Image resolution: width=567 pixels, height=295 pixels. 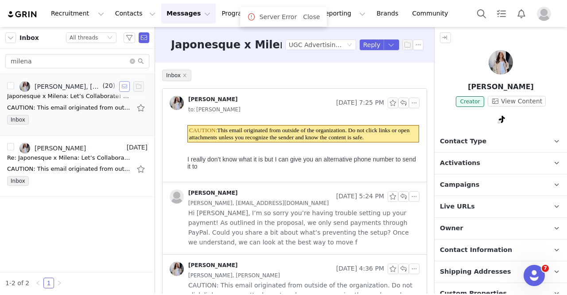 I want to click on span: Shipping Addresses, so click(x=475, y=272).